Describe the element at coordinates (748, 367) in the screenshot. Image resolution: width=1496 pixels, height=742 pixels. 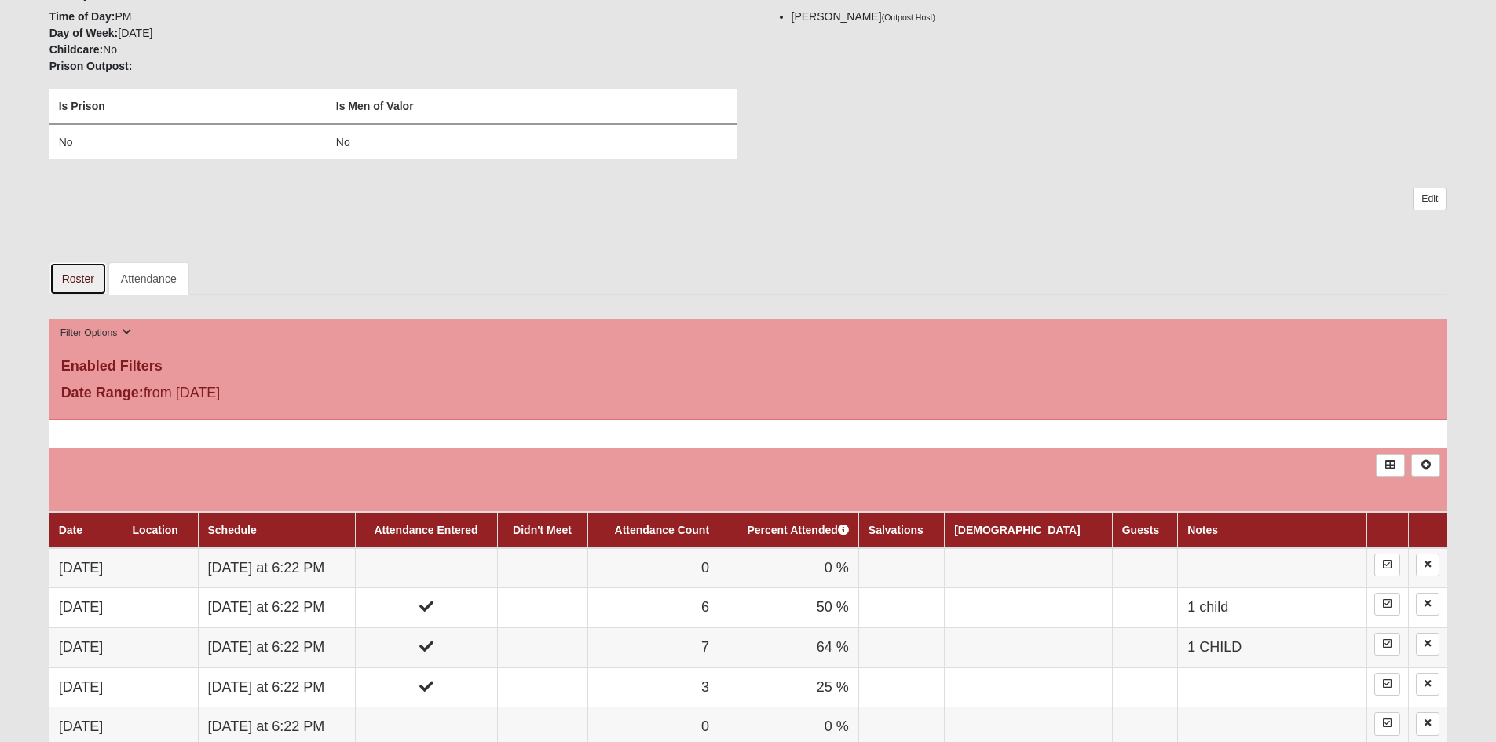
I see `h4: Enabled Filters` at that location.